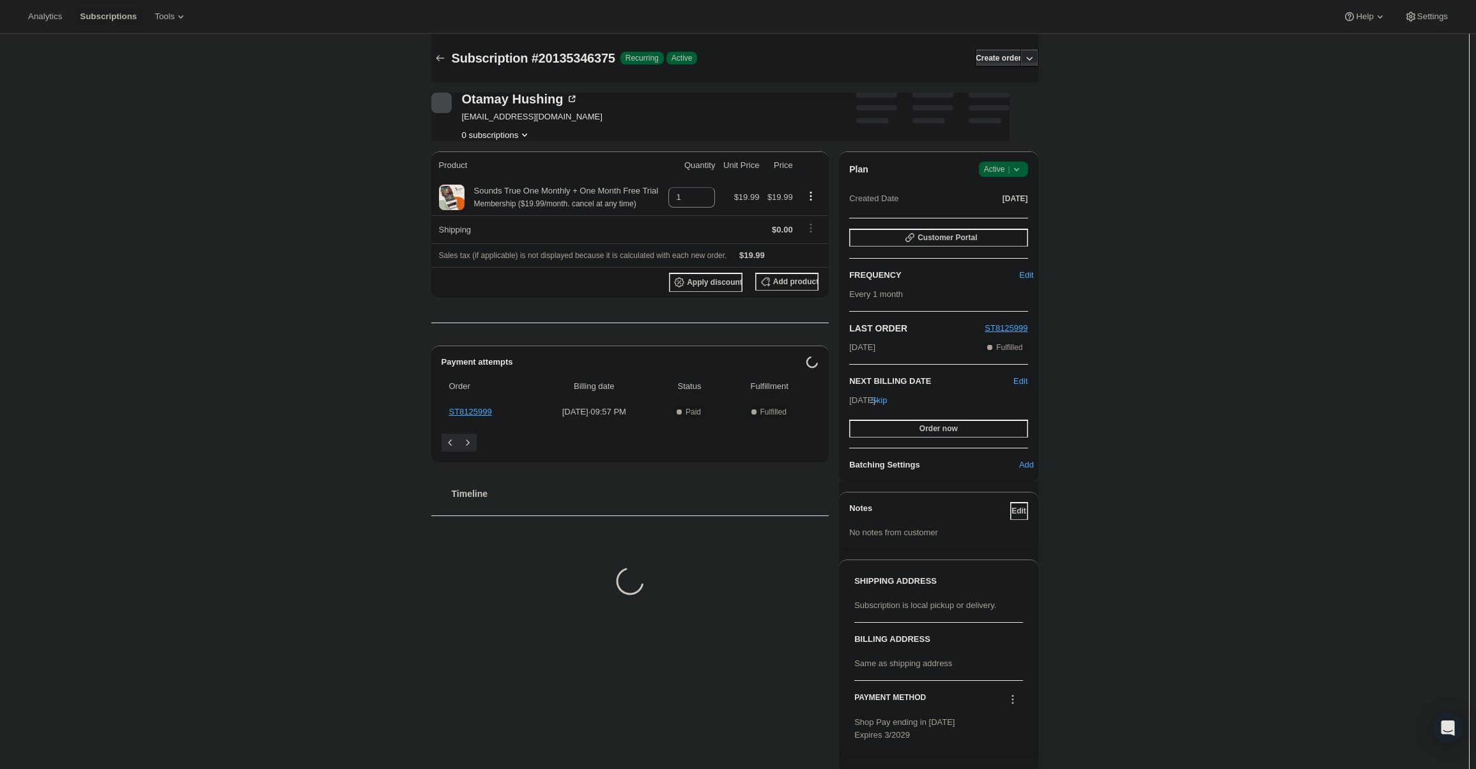  Describe the element at coordinates (692, 165) in the screenshot. I see `th: Quantity` at that location.